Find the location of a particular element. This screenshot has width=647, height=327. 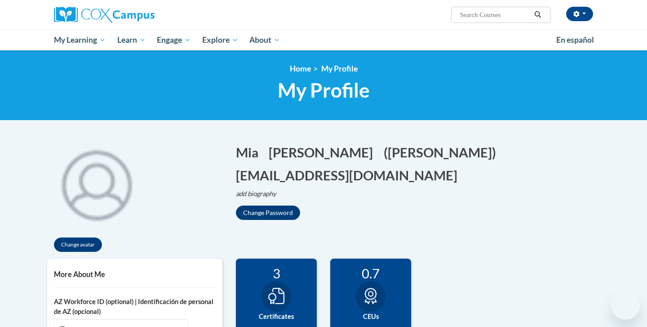

div: Click to change the profile picture is located at coordinates (97, 183).